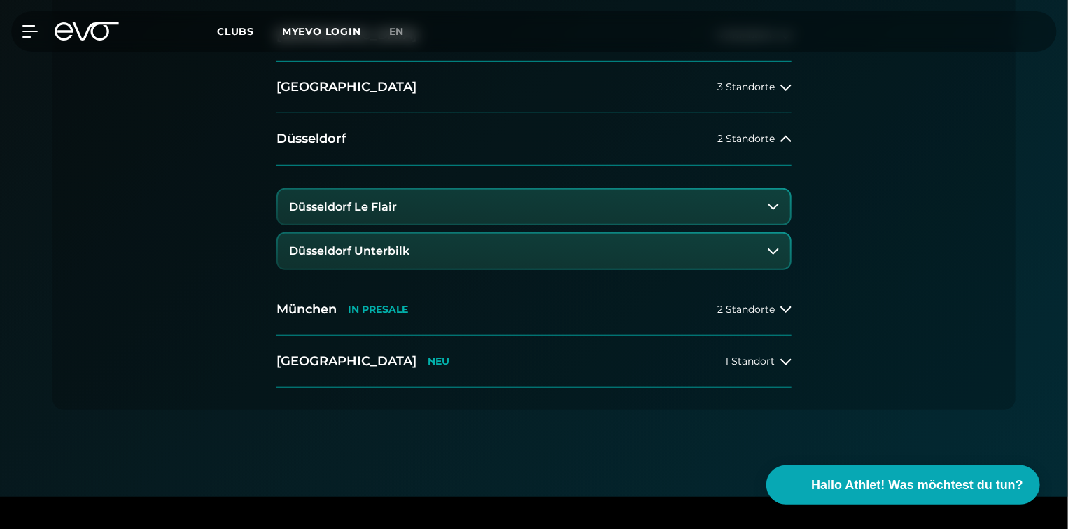 This screenshot has width=1068, height=529. What do you see at coordinates (750, 361) in the screenshot?
I see `span: 1 Standort` at bounding box center [750, 361].